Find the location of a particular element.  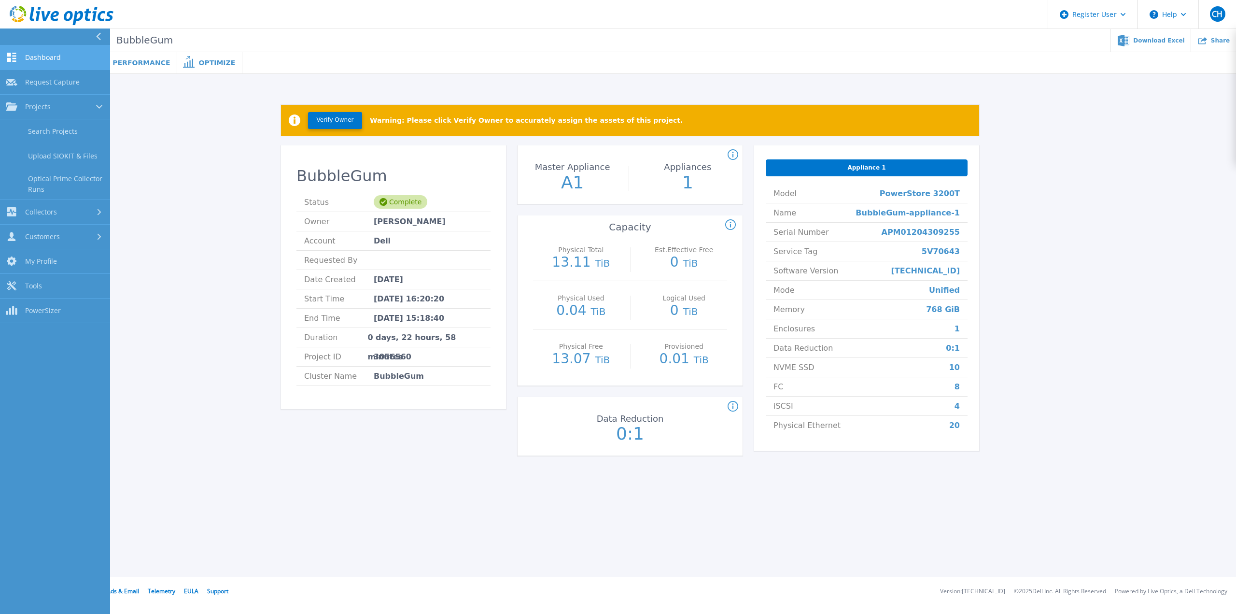

span: Date Created is located at coordinates (339, 279).